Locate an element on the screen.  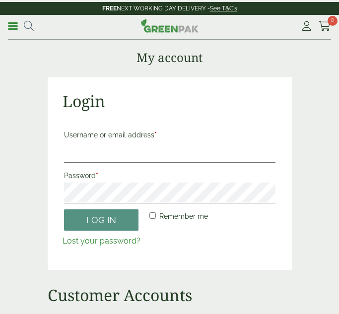
a: See T&C's is located at coordinates (224, 8).